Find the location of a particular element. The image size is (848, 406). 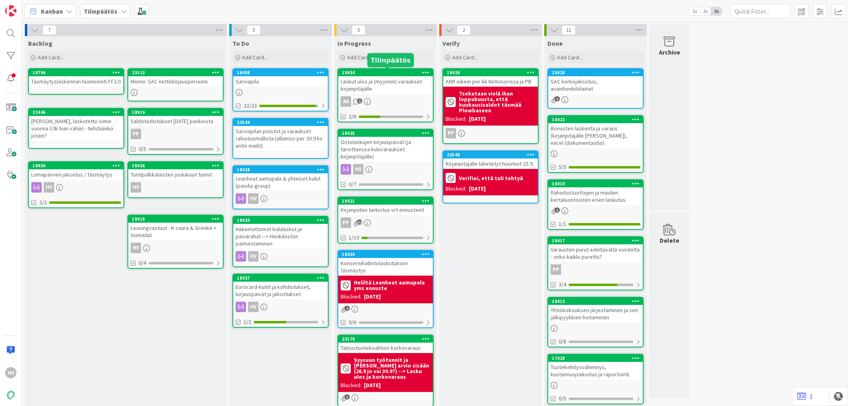

div: 17428 is located at coordinates (595, 358).